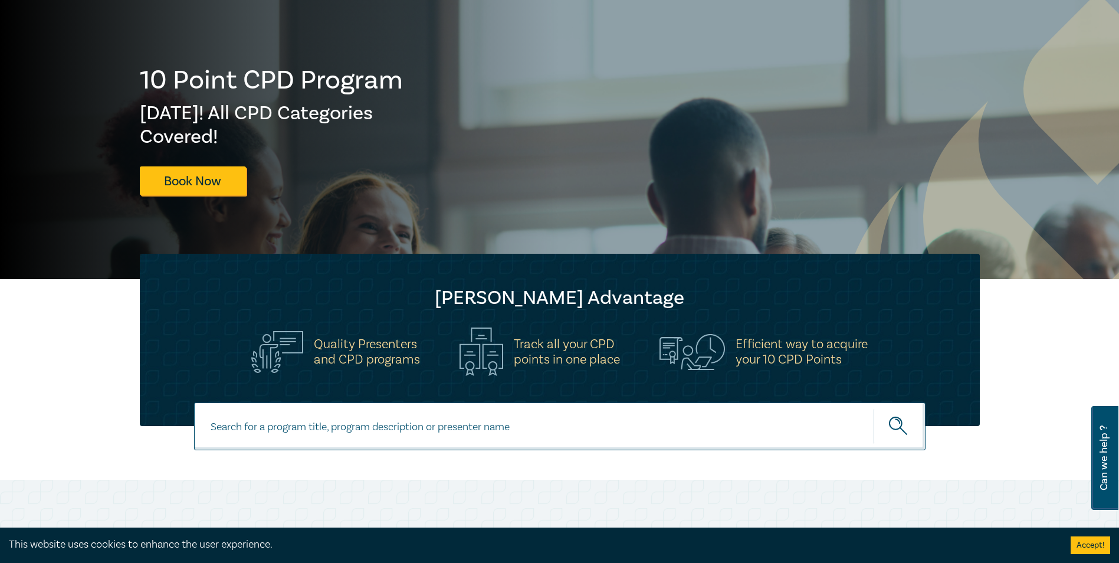 The width and height of the screenshot is (1119, 563). I want to click on span: Can we help ?, so click(1104, 458).